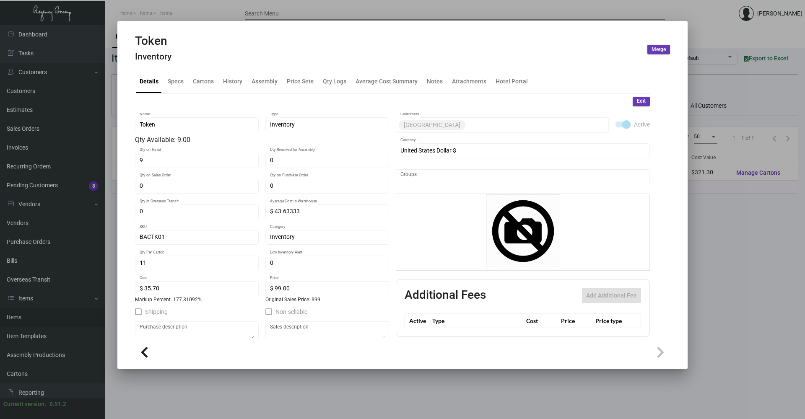 The height and width of the screenshot is (419, 805). What do you see at coordinates (149, 81) in the screenshot?
I see `div: Details` at bounding box center [149, 81].